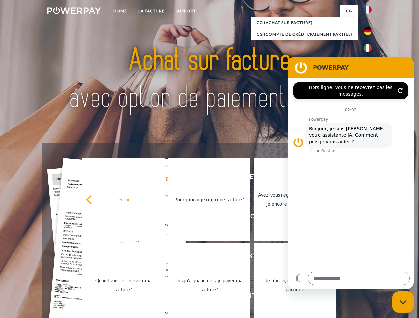 Image resolution: width=419 pixels, height=318 pixels. What do you see at coordinates (63, 34) in the screenshot?
I see `label: Hors ligne. Vous ne recevrez pas les messages.` at bounding box center [63, 34].